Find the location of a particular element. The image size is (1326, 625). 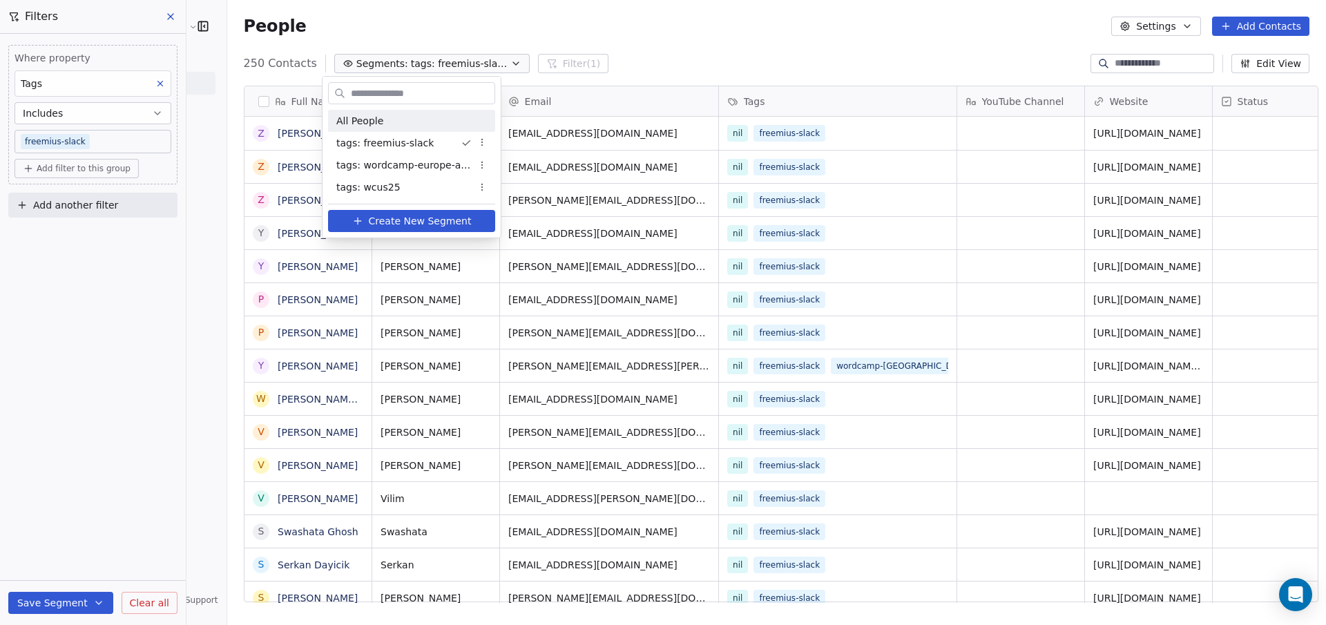

span: tags: wcus25 is located at coordinates (368, 187).